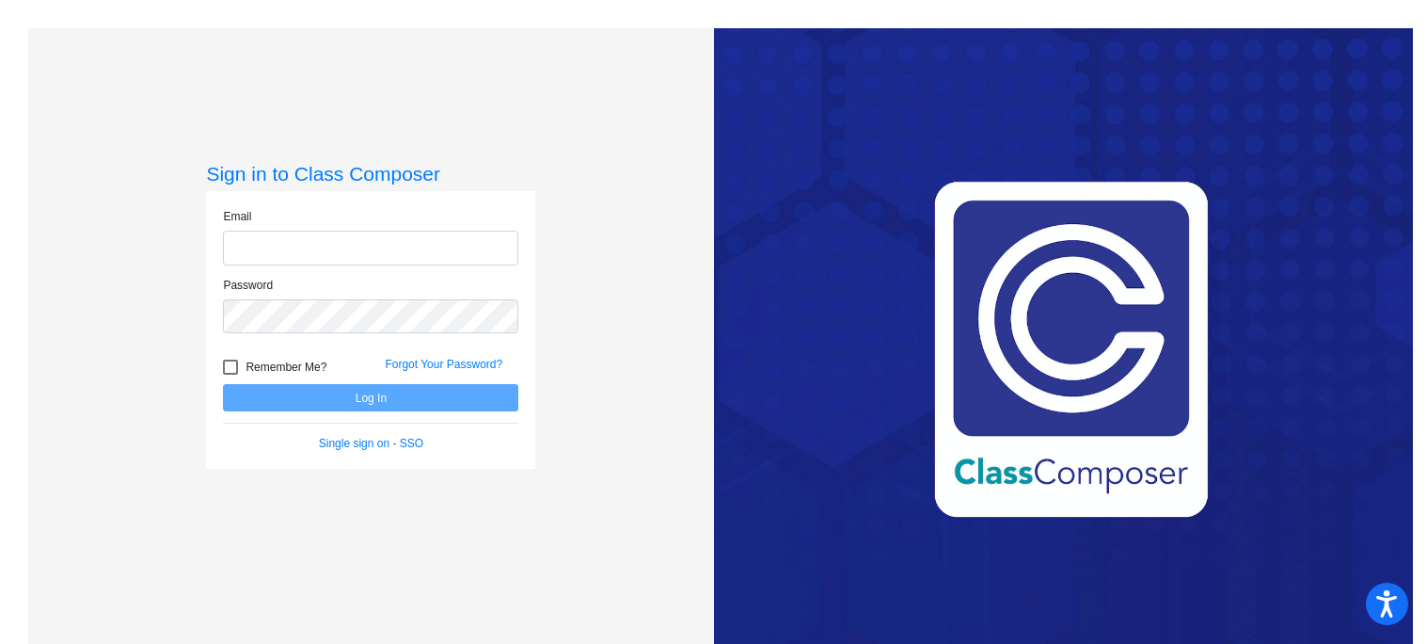  What do you see at coordinates (443, 364) in the screenshot?
I see `a: Forgot Your Password?` at bounding box center [443, 364].